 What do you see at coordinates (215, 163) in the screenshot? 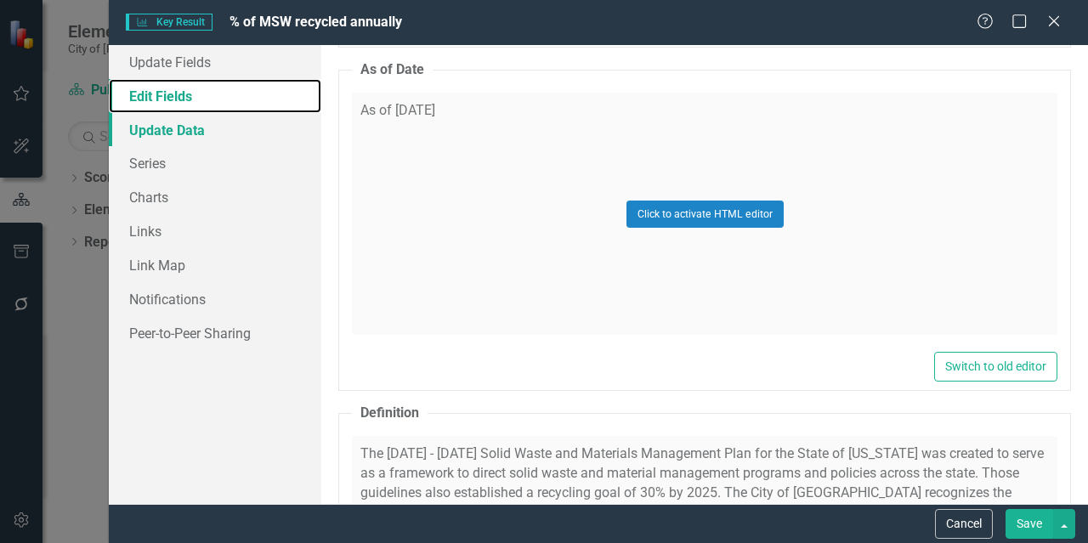
I see `a: Series` at bounding box center [215, 163].